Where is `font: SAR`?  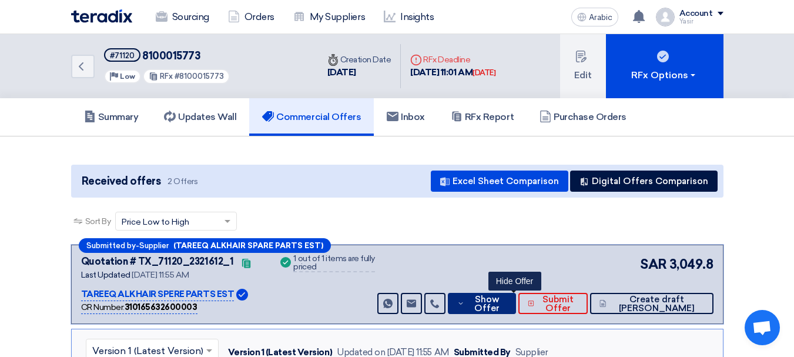
font: SAR is located at coordinates (654, 264).